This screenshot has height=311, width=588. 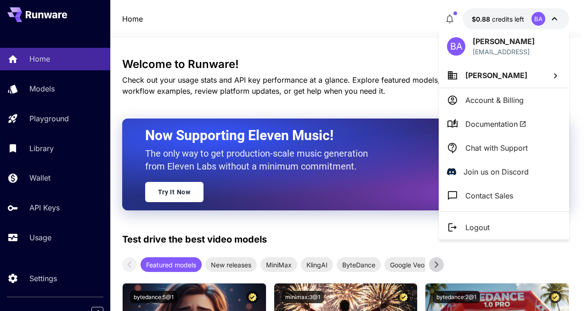 What do you see at coordinates (504, 51) in the screenshot?
I see `div: boby@boby.ai` at bounding box center [504, 51].